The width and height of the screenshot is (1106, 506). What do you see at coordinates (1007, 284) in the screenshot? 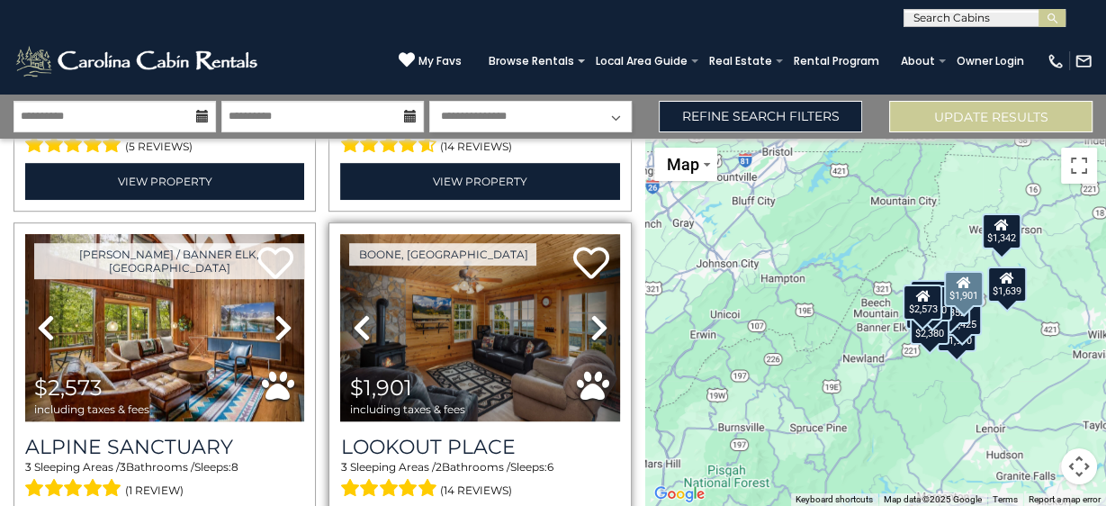
I see `div: $1,639` at bounding box center [1007, 284].